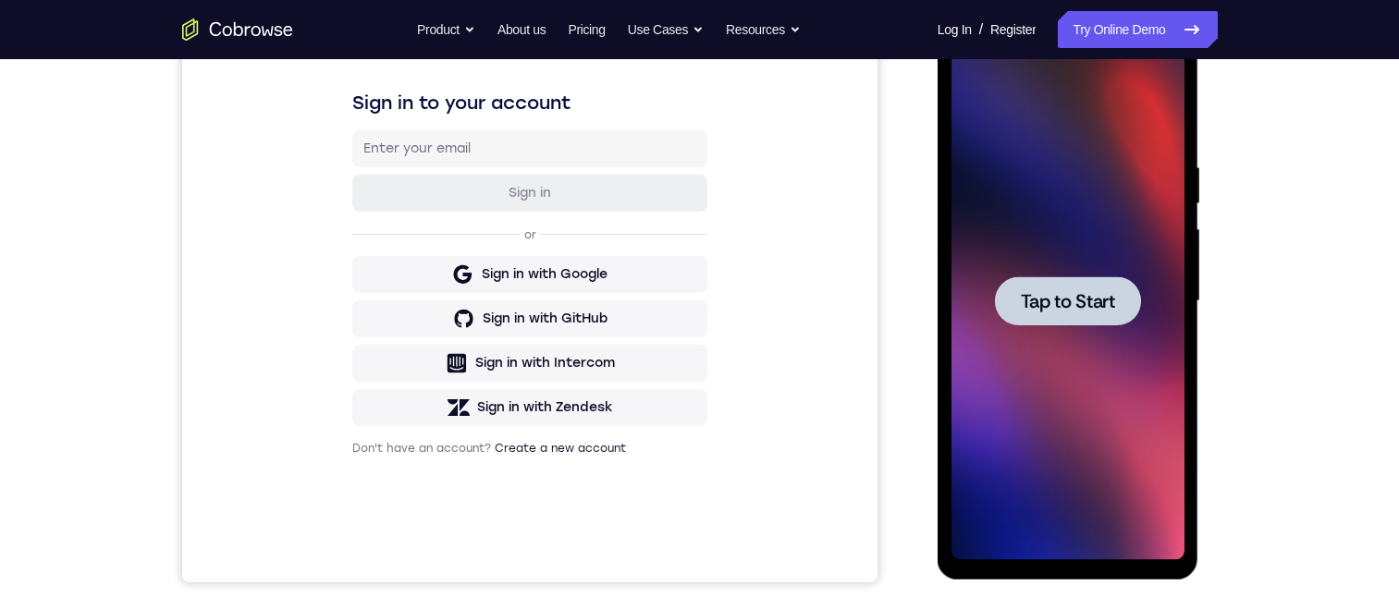 This screenshot has width=1399, height=597. What do you see at coordinates (348, 485) in the screenshot?
I see `p: Don't have an account?` at bounding box center [348, 485].